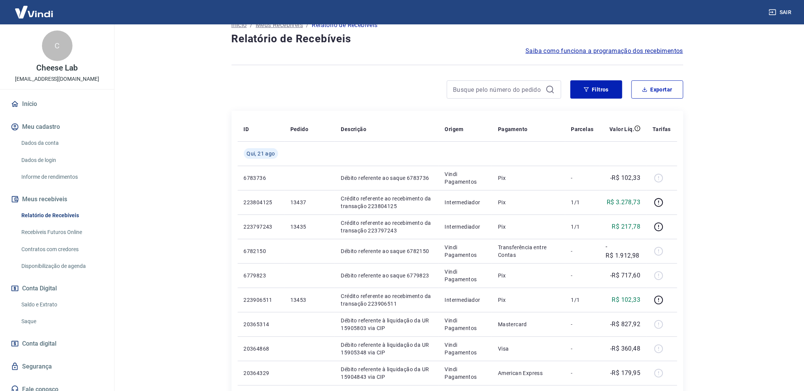  I want to click on a: Dados de login, so click(61, 160).